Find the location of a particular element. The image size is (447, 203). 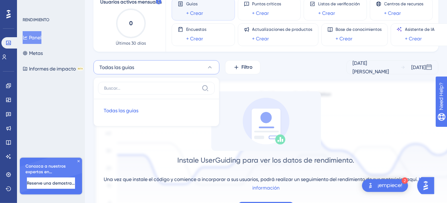

input: Buscar... is located at coordinates (151, 88).